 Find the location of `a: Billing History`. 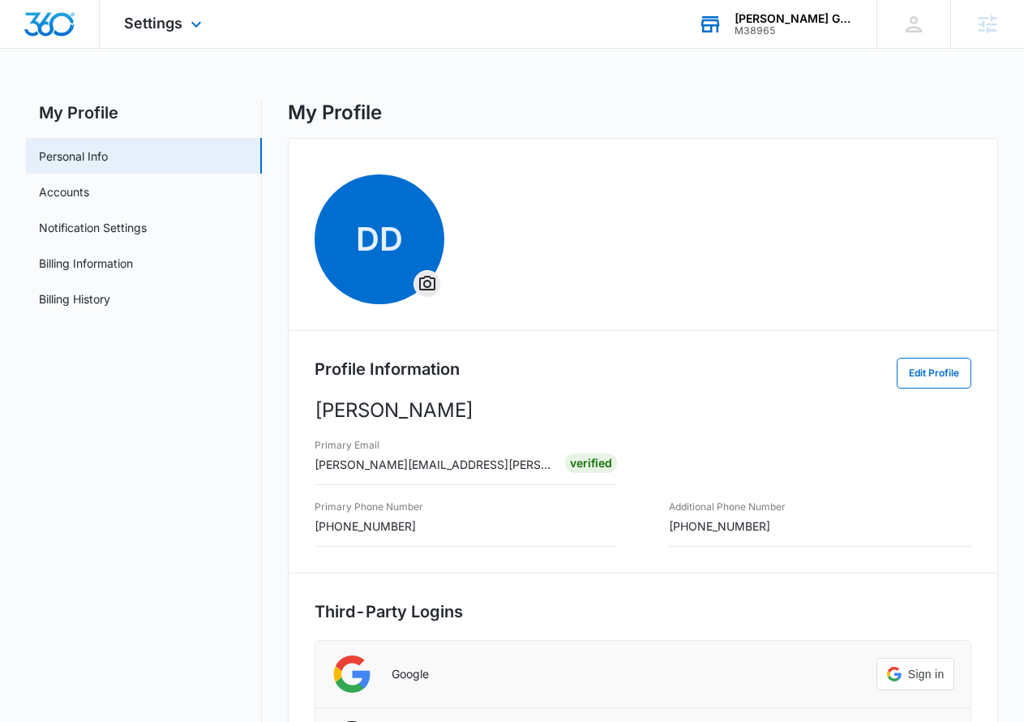

a: Billing History is located at coordinates (75, 298).